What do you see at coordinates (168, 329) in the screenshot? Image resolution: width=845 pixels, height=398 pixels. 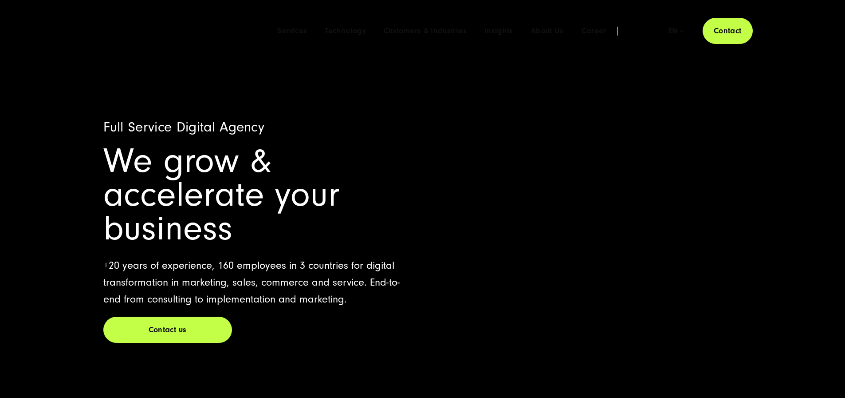 I see `a: Contact us` at bounding box center [168, 329].